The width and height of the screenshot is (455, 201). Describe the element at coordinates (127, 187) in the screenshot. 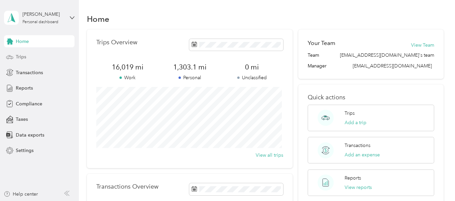

I see `p: Transactions Overview` at that location.